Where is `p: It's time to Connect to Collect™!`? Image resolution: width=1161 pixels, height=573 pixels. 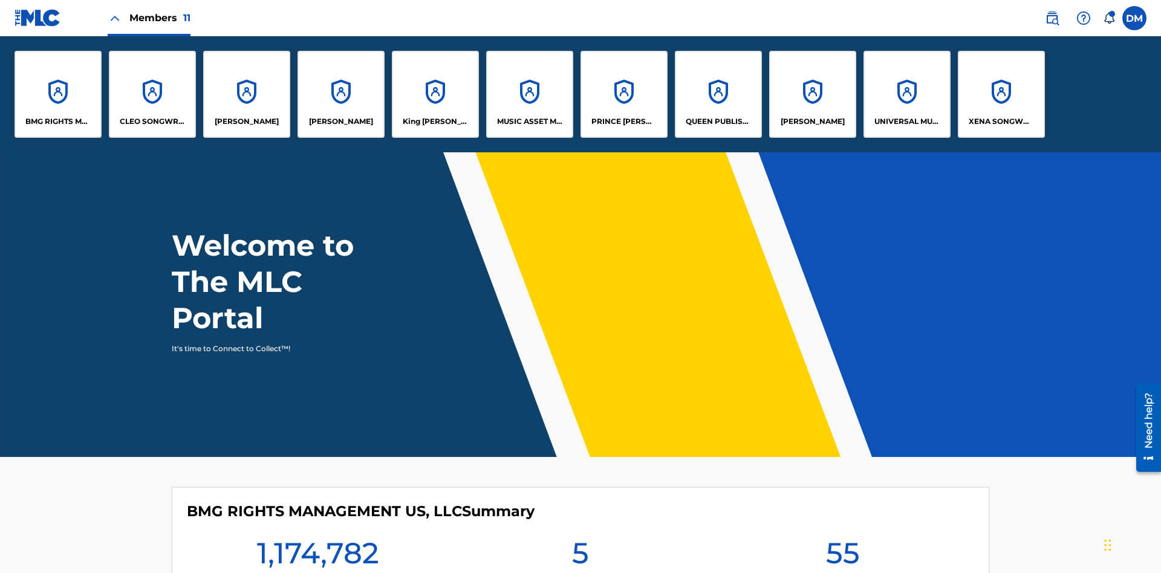 p: It's time to Connect to Collect™! is located at coordinates (276, 349).